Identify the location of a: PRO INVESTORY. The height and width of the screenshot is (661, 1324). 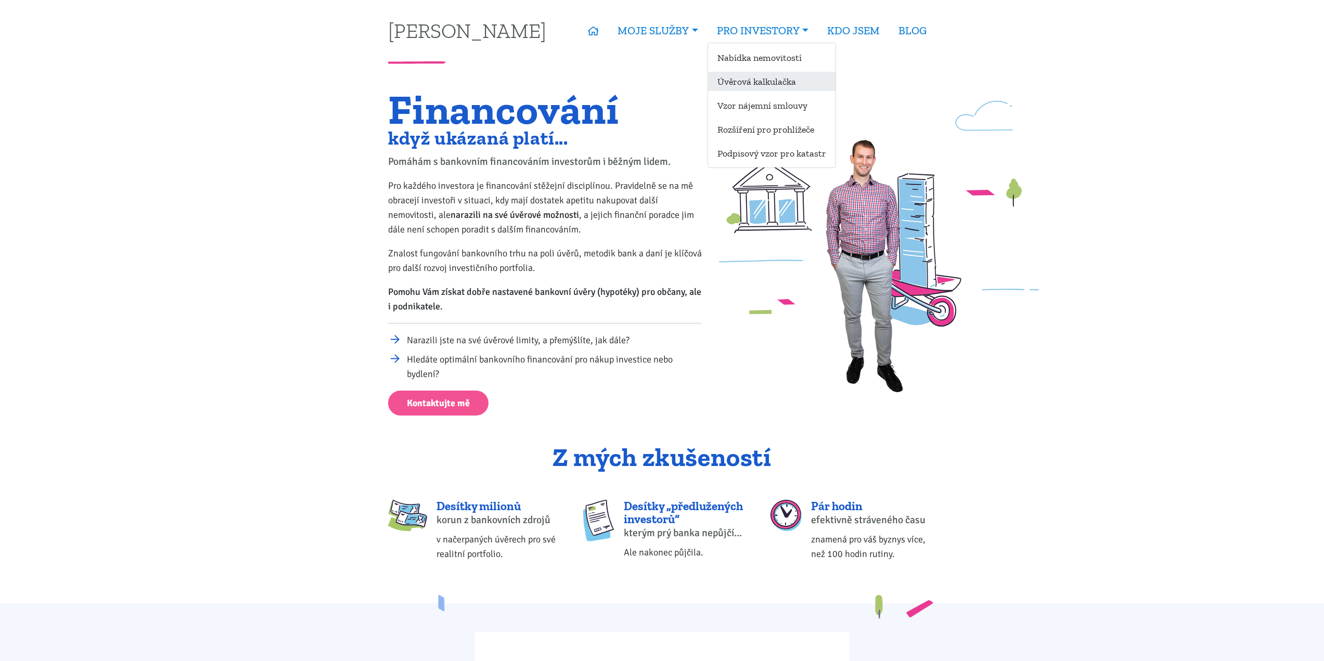
(762, 31).